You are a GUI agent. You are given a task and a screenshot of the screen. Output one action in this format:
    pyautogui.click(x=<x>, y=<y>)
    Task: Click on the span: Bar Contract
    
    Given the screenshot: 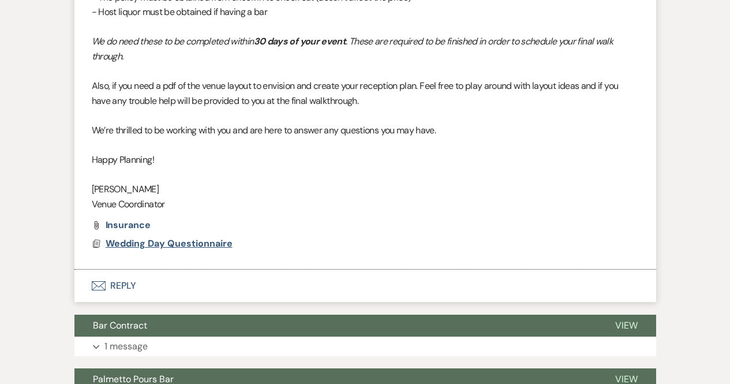 What is the action you would take?
    pyautogui.click(x=120, y=325)
    